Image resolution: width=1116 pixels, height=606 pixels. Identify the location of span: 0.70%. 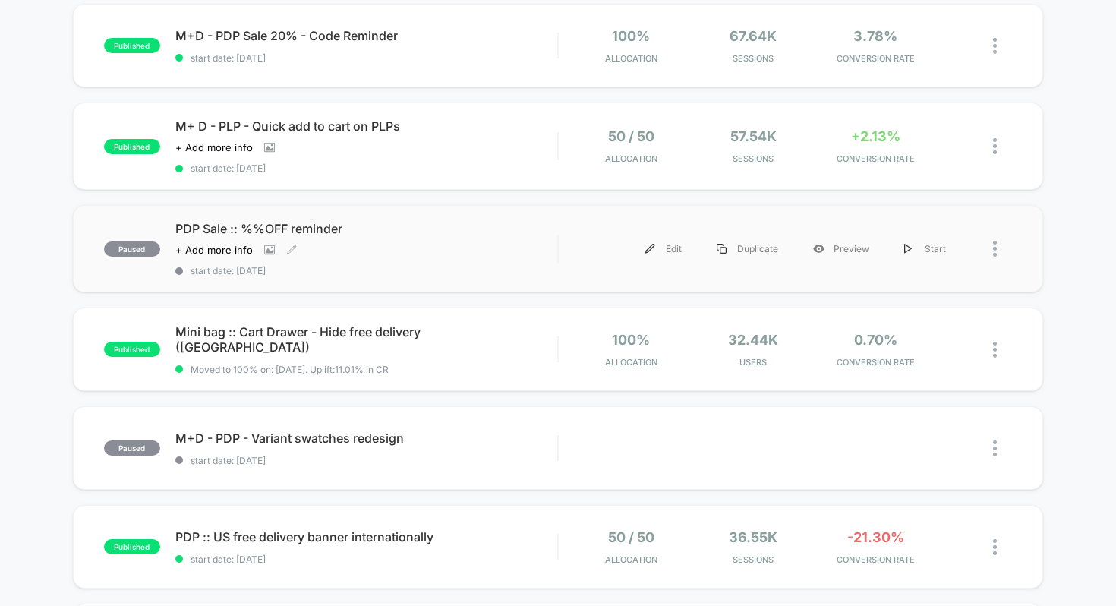
(875, 339).